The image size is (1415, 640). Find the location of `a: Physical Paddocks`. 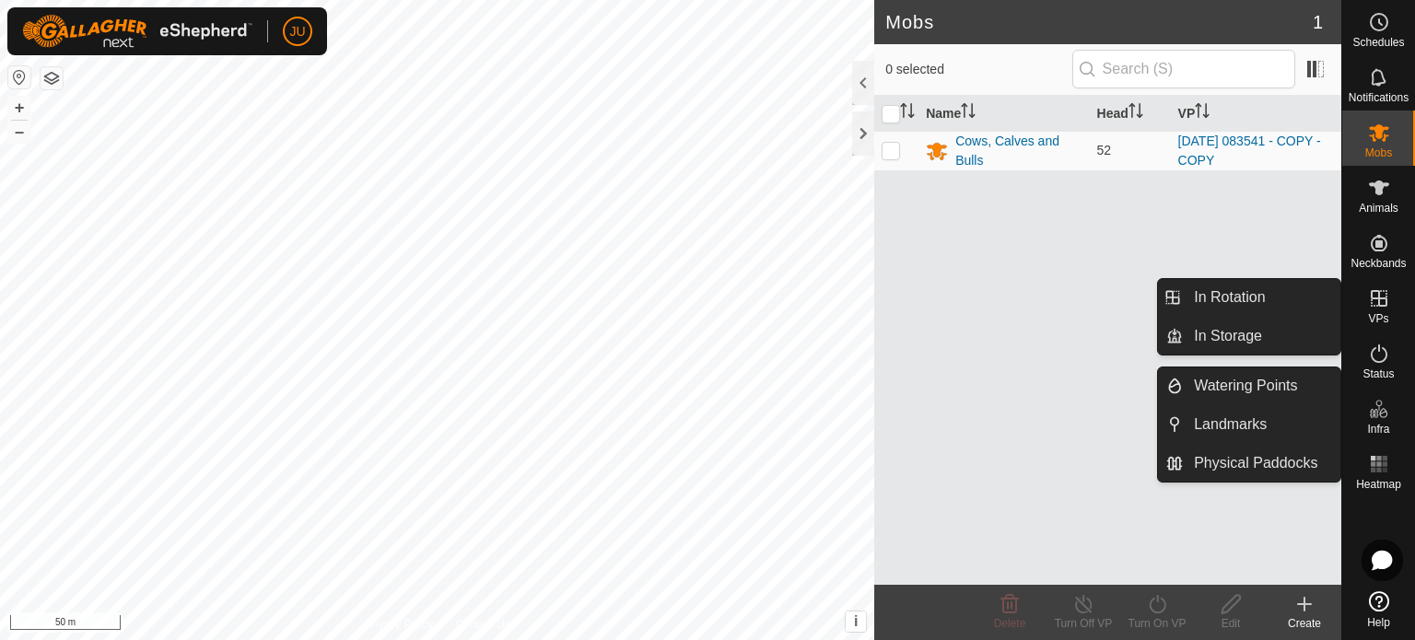

a: Physical Paddocks is located at coordinates (1261, 463).